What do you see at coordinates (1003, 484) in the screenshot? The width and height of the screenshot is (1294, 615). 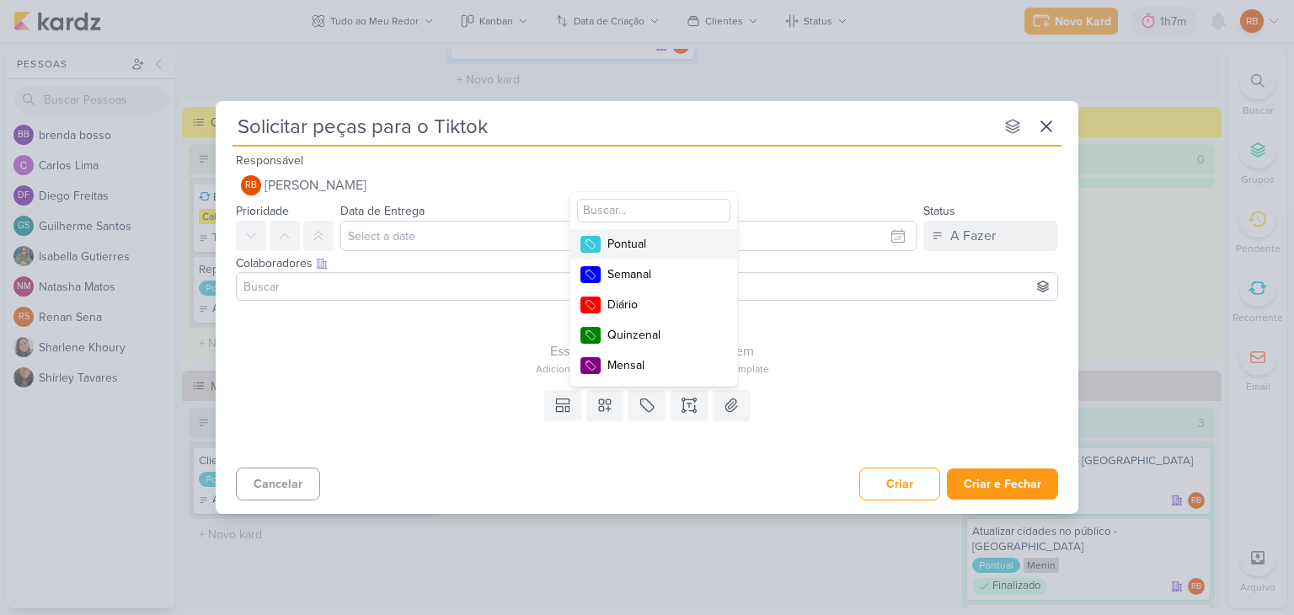 I see `button: Criar e Fechar` at bounding box center [1003, 484].